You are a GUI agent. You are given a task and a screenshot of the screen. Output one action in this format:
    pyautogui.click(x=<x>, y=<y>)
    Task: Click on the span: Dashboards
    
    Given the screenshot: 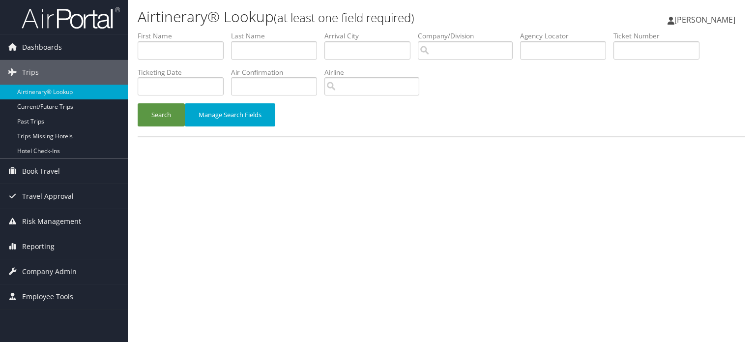 What is the action you would take?
    pyautogui.click(x=42, y=47)
    